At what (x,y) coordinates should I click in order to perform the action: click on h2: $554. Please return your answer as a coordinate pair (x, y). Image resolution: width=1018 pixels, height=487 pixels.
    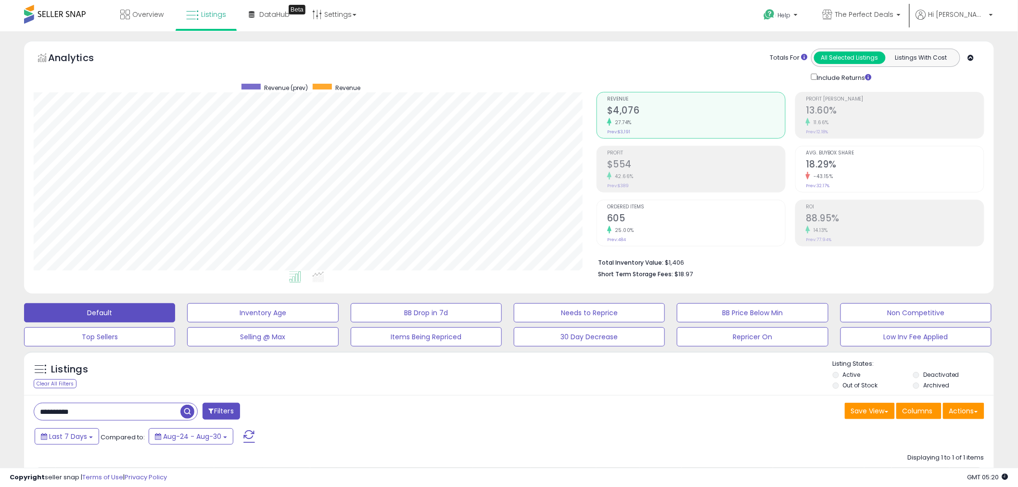
    Looking at the image, I should click on (696, 165).